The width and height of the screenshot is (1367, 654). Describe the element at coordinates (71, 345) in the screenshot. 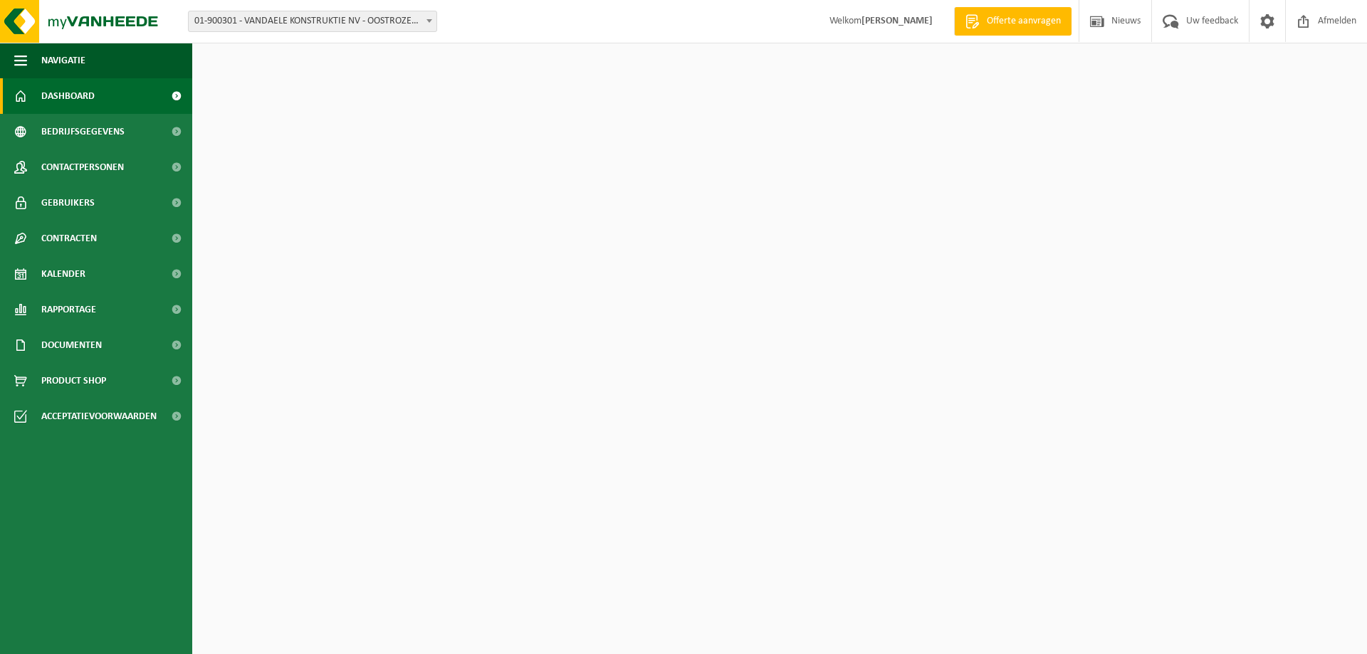

I see `span: Documenten` at that location.